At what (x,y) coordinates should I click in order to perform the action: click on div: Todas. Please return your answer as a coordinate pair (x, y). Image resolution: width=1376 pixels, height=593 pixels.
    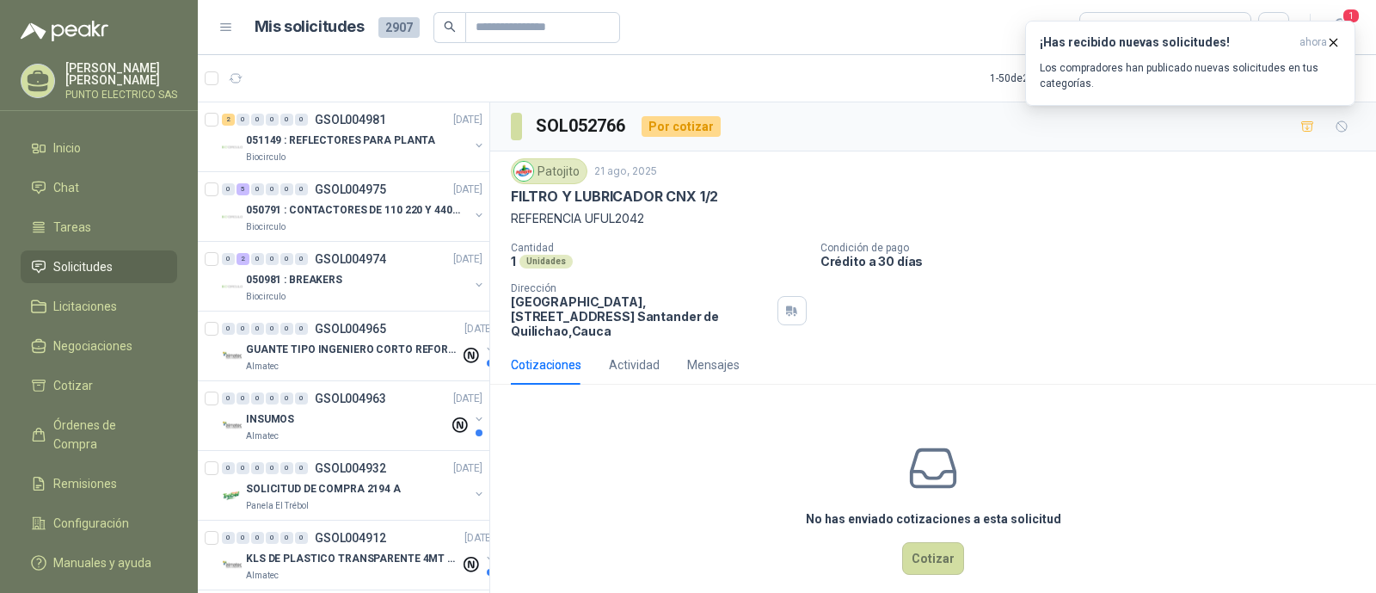
    Looking at the image, I should click on (1109, 28).